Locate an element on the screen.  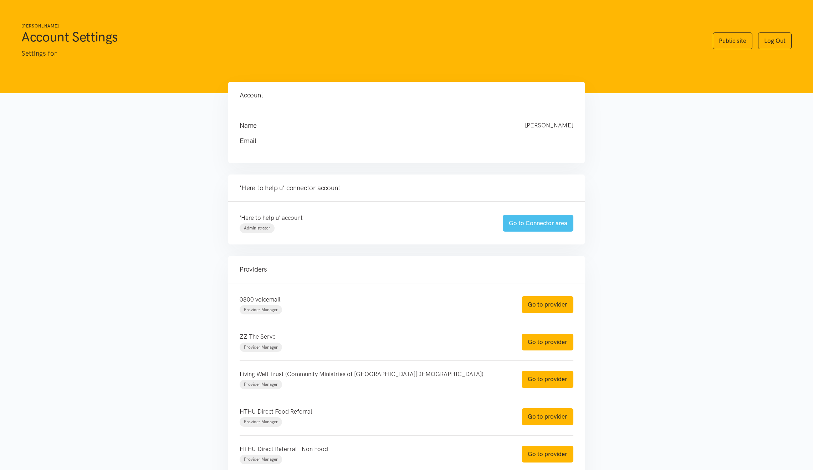
p: 0800 voicemail is located at coordinates (373, 299).